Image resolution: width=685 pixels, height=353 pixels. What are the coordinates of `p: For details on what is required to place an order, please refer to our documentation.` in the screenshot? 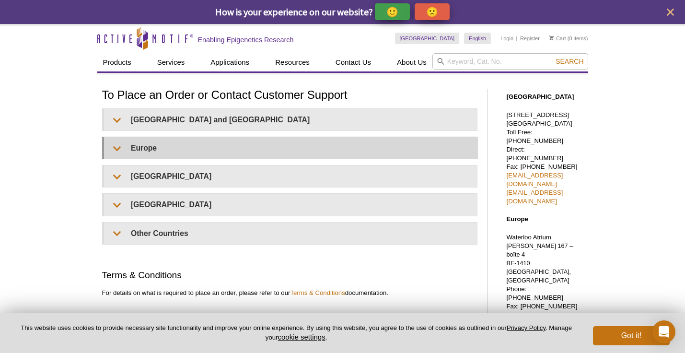 It's located at (290, 293).